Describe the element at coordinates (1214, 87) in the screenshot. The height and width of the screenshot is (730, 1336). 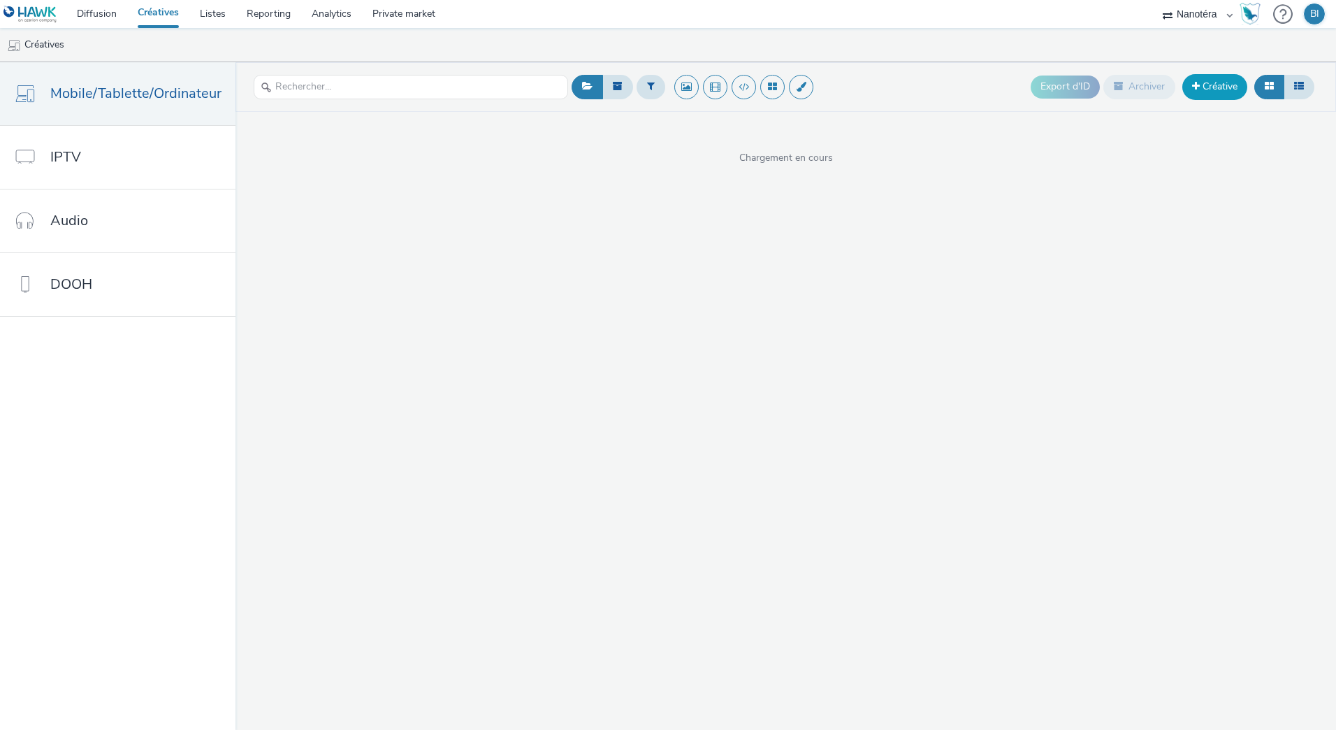
I see `a: Créative` at that location.